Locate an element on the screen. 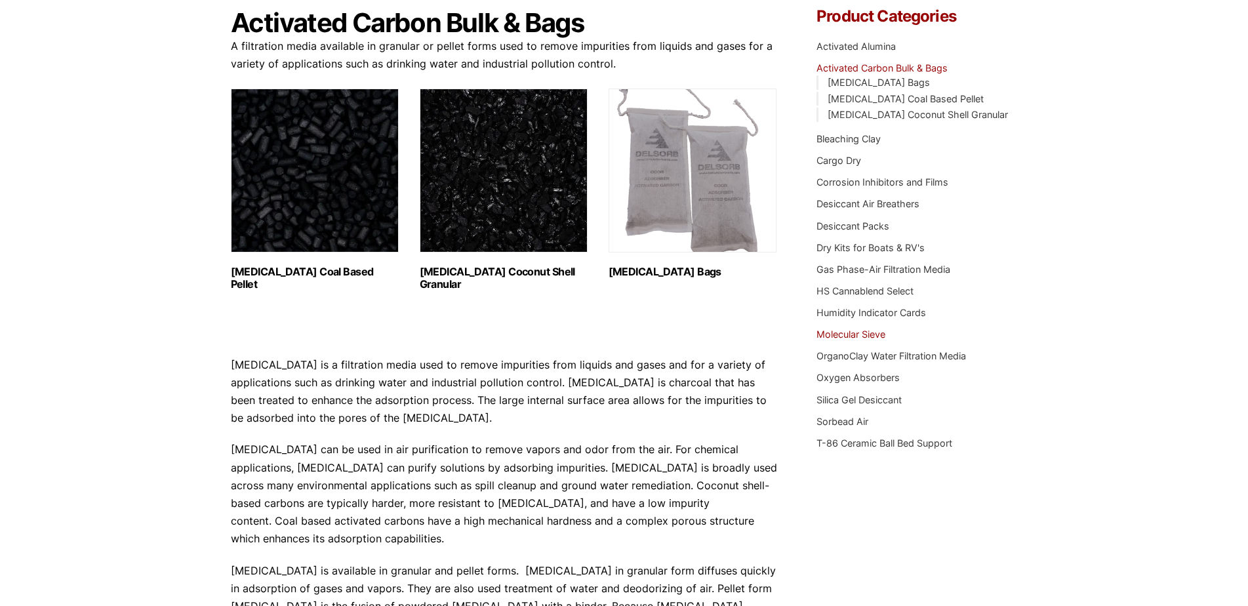 The width and height of the screenshot is (1248, 606). h1: Activated Carbon Bulk & Bags is located at coordinates (504, 23).